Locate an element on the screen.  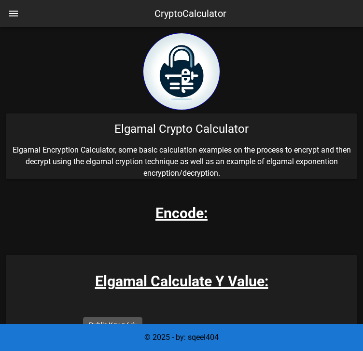
div: CryptoCalculator is located at coordinates (190, 14).